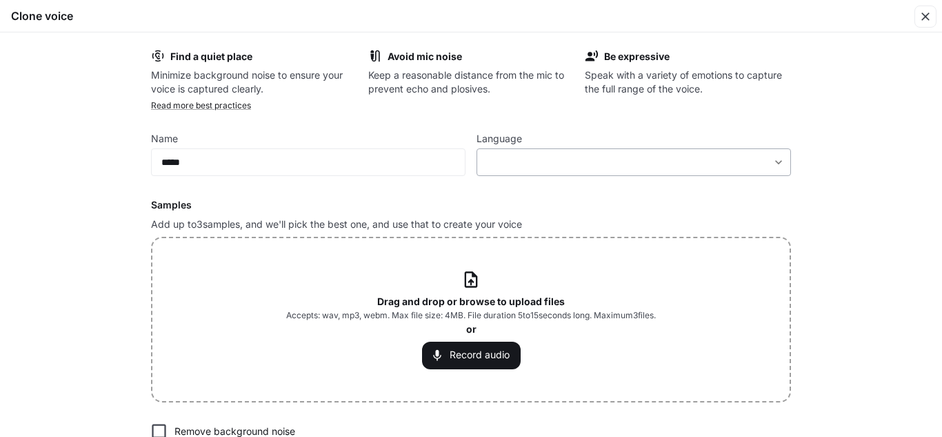  What do you see at coordinates (471, 315) in the screenshot?
I see `span: Accepts: wav, mp3, webm. Max file size: 4MB. File duration 5 to 15 seconds long. Maximum 3 files.` at bounding box center [471, 315].